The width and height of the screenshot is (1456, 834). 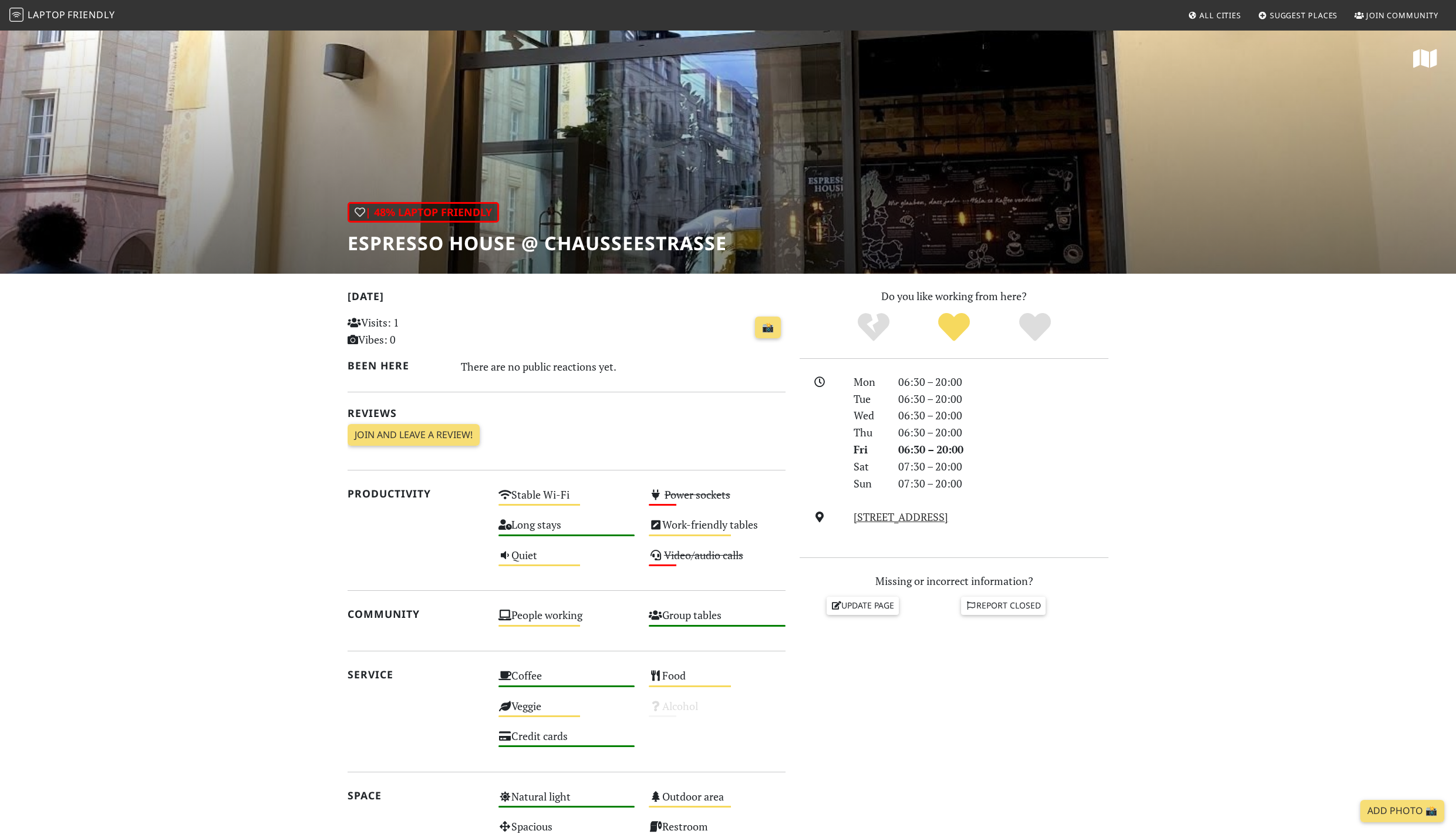 What do you see at coordinates (538, 243) in the screenshot?
I see `h1: Espresso House @ Chausseestrasse` at bounding box center [538, 243].